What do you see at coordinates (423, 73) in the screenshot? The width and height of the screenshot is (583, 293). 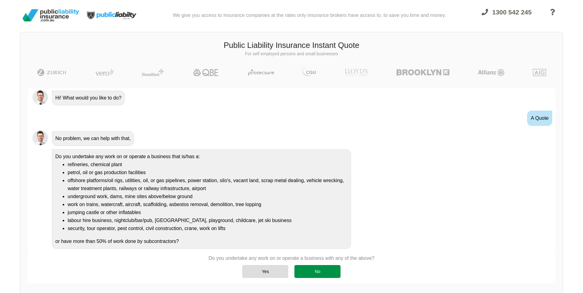 I see `img: Brooklyn | Public Liability Insurance` at bounding box center [423, 73].